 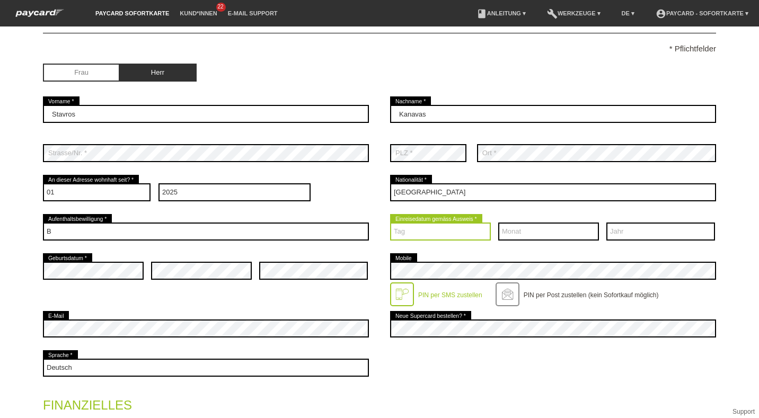 What do you see at coordinates (501, 13) in the screenshot?
I see `a: bookAnleitung ▾` at bounding box center [501, 13].